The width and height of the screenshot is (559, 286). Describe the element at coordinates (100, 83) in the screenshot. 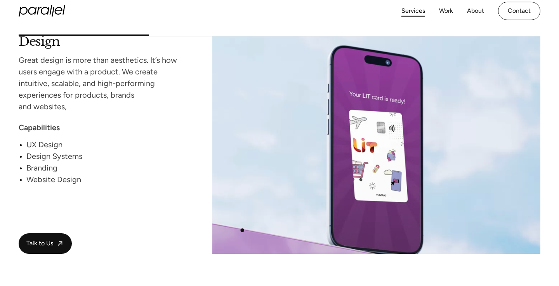

I see `div: Great design is more than aesthetics. It’s how users engage with a product. We create intuitive, ...` at that location.